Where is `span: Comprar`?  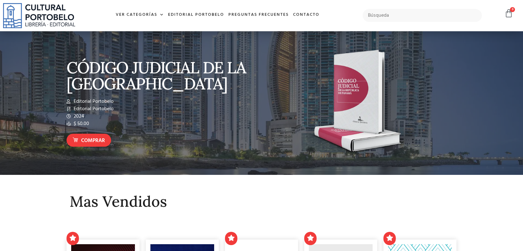
span: Comprar is located at coordinates (93, 141).